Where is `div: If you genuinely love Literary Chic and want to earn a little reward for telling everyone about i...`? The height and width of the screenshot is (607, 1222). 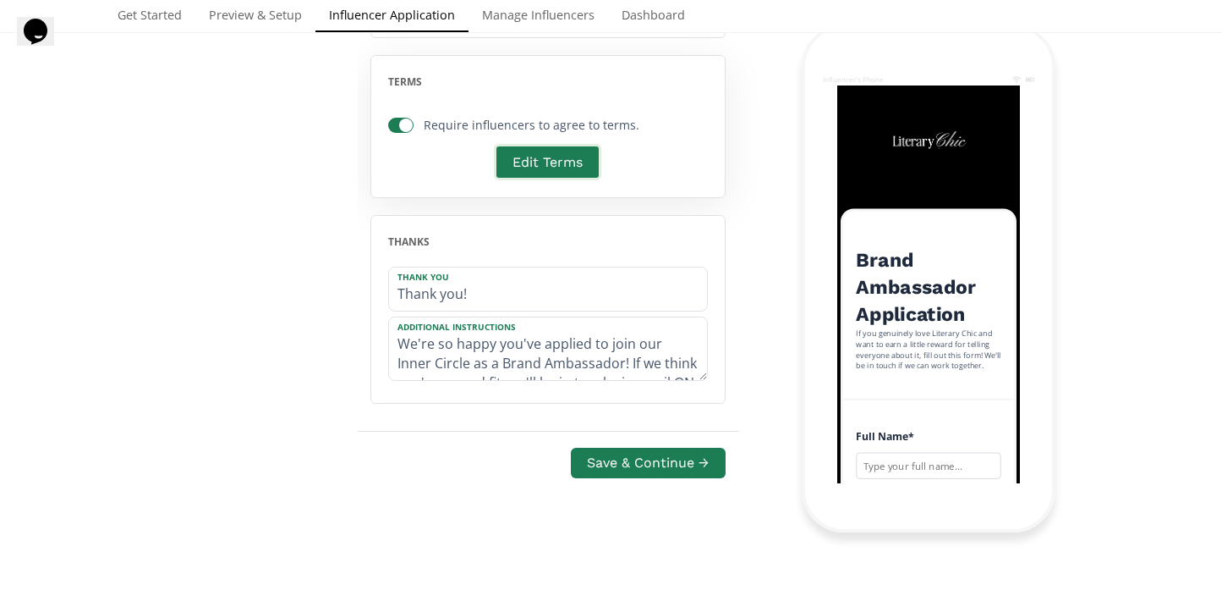 div: If you genuinely love Literary Chic and want to earn a little reward for telling everyone about i... is located at coordinates (928, 349).